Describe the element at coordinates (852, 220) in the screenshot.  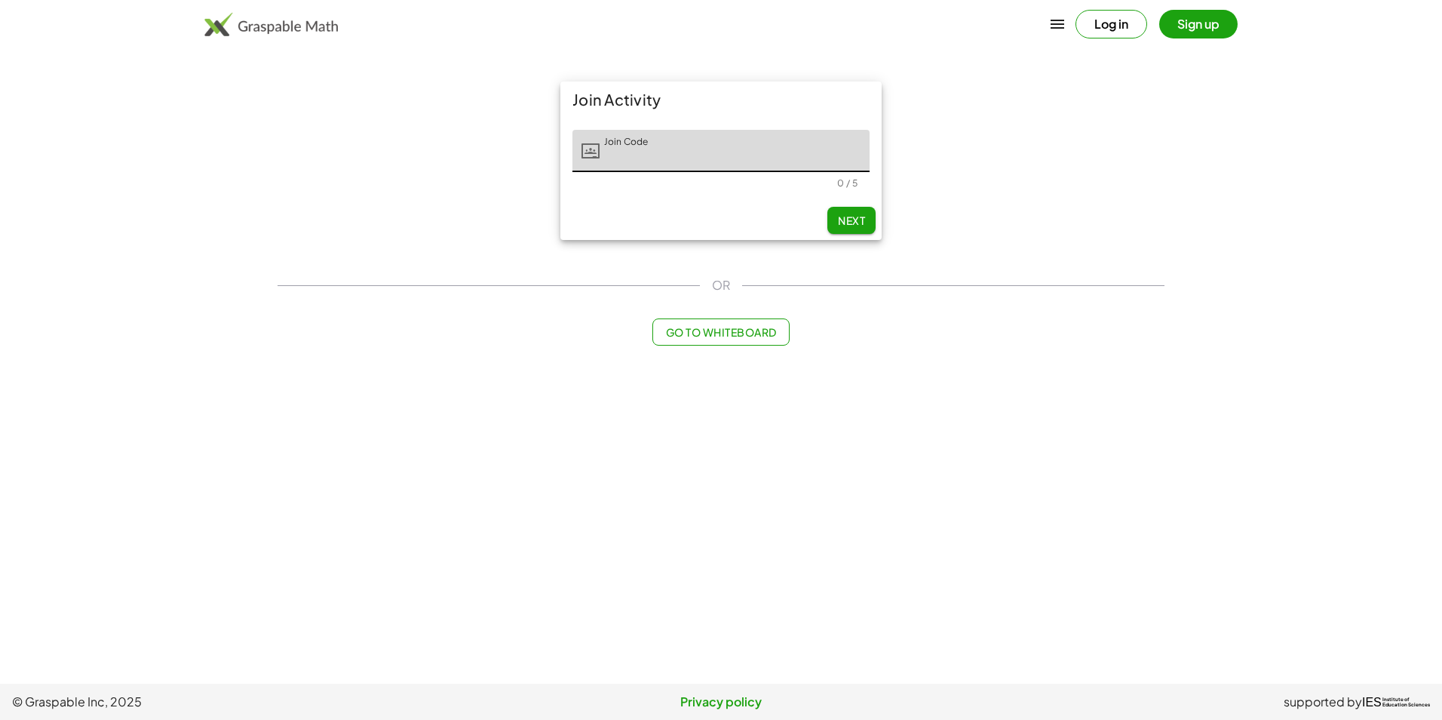
I see `span: Next` at that location.